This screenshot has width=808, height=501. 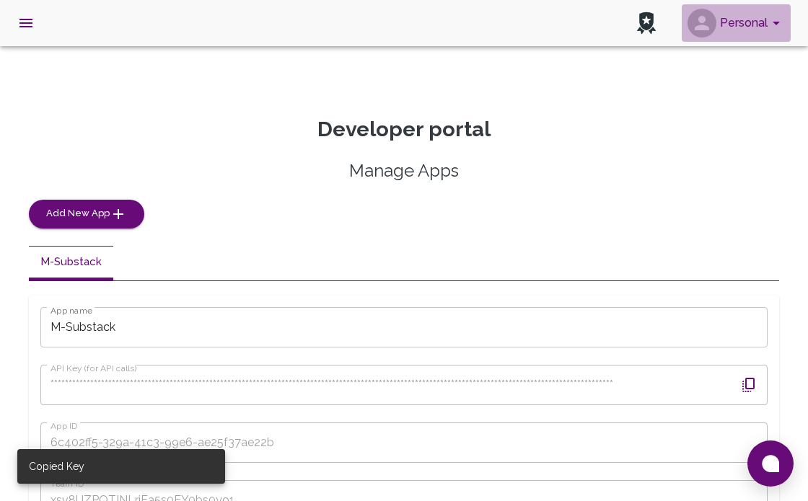 What do you see at coordinates (404, 263) in the screenshot?
I see `div: disabled tabs example` at bounding box center [404, 263].